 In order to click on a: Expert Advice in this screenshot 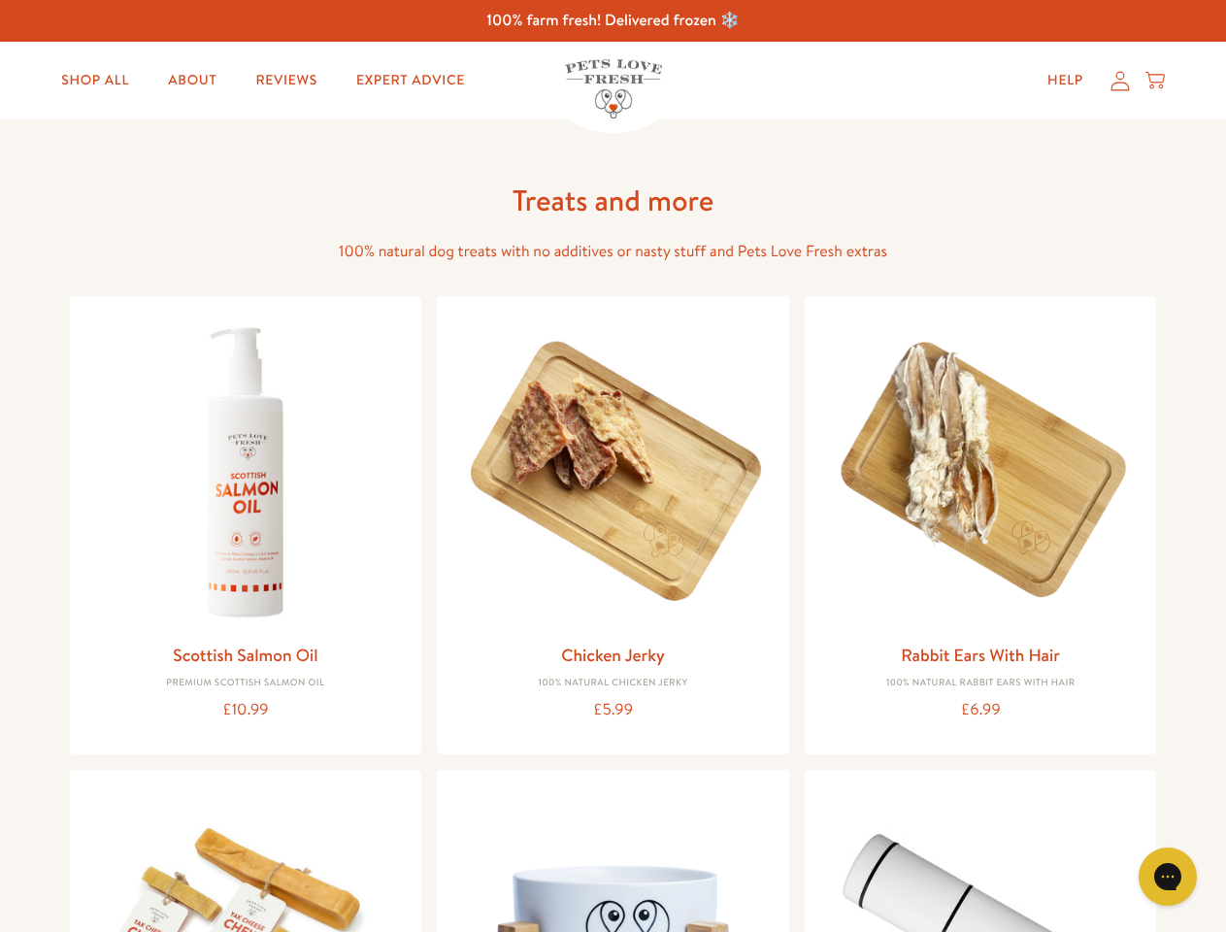, I will do `click(410, 81)`.